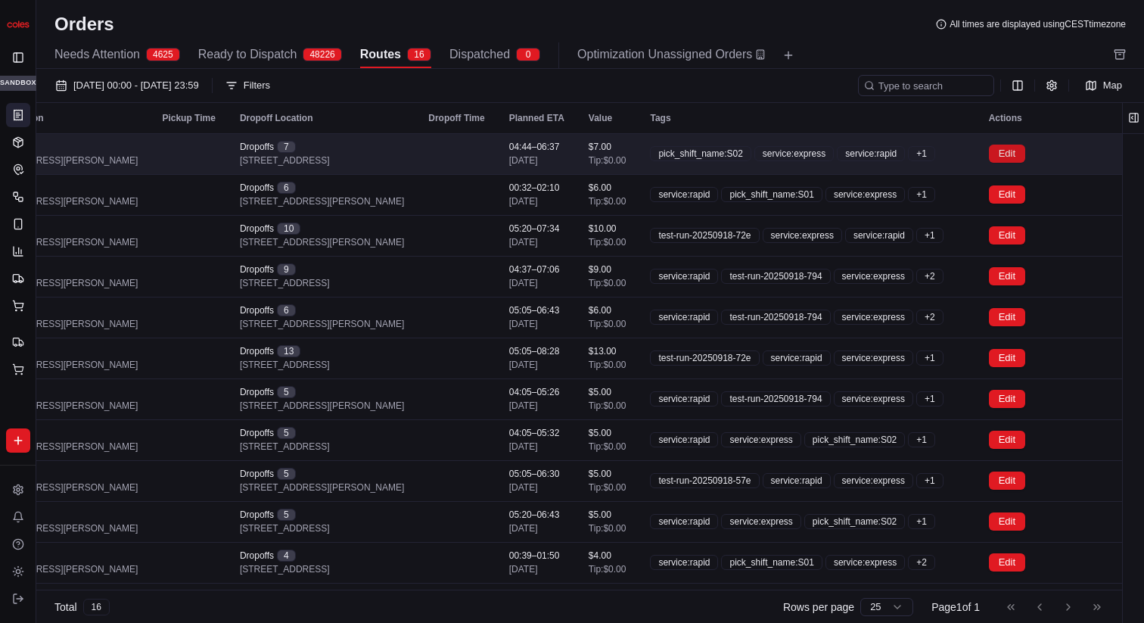 The width and height of the screenshot is (1144, 623). What do you see at coordinates (534, 188) in the screenshot?
I see `span: 00:32 – 02:10` at bounding box center [534, 188].